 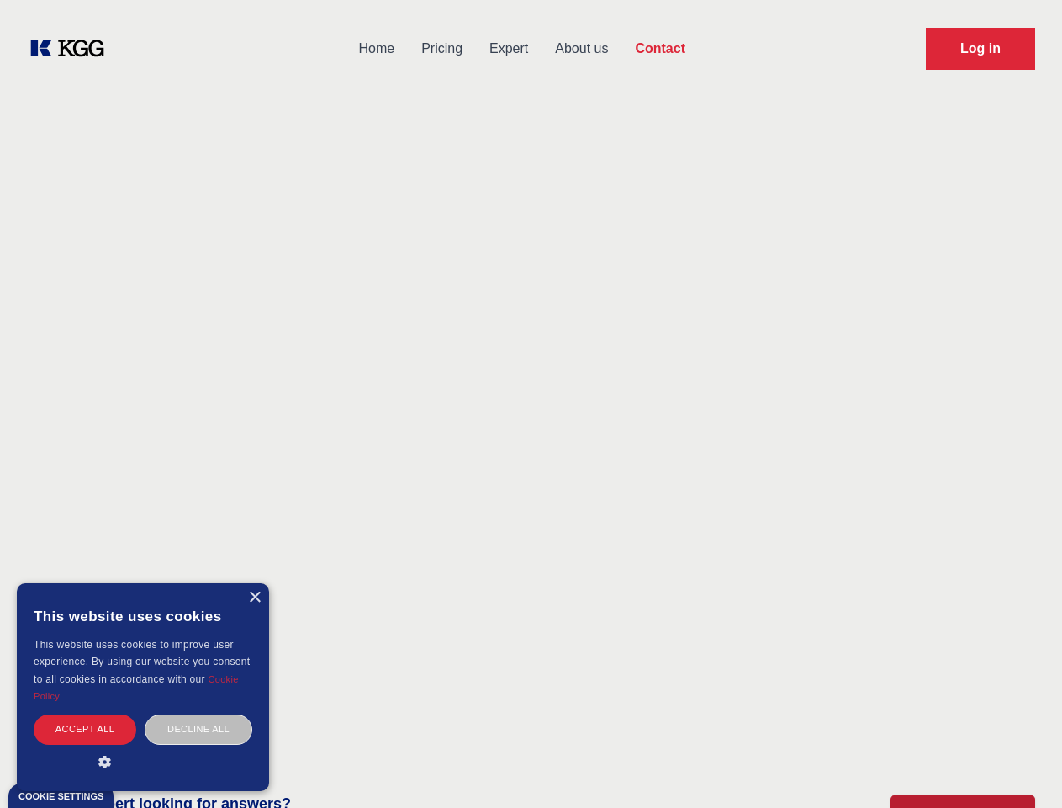 I want to click on a: Expert, so click(x=509, y=49).